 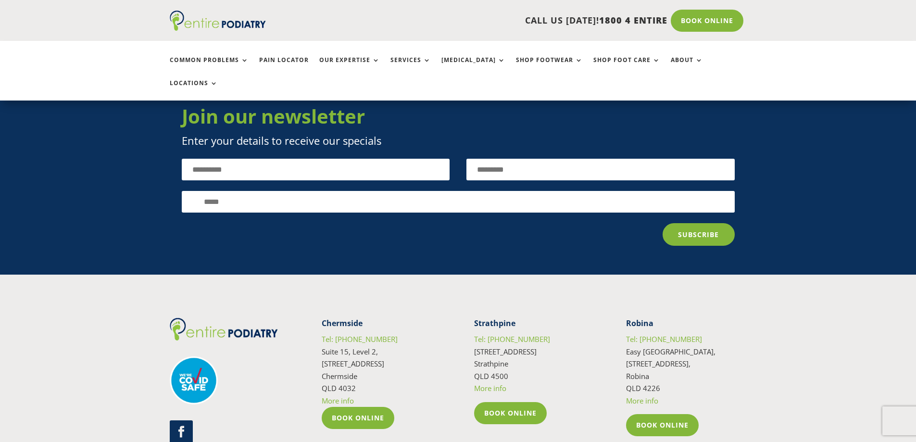 I want to click on a: Shop Footwear, so click(x=549, y=67).